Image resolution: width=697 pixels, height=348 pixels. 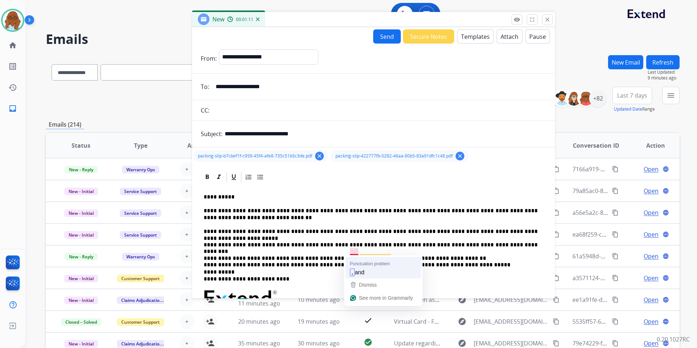 What do you see at coordinates (140, 146) in the screenshot?
I see `span: Type` at bounding box center [140, 146].